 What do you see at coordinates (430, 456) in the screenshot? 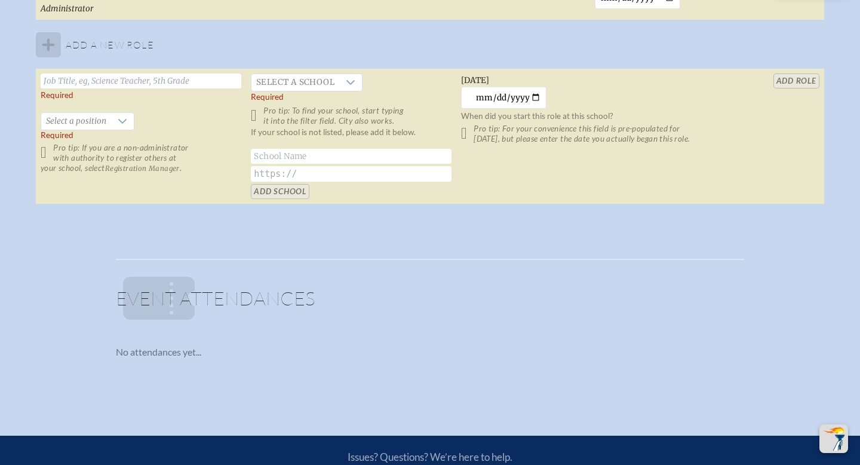
I see `p: Issues? Questions? We’re here to help.` at bounding box center [430, 456].